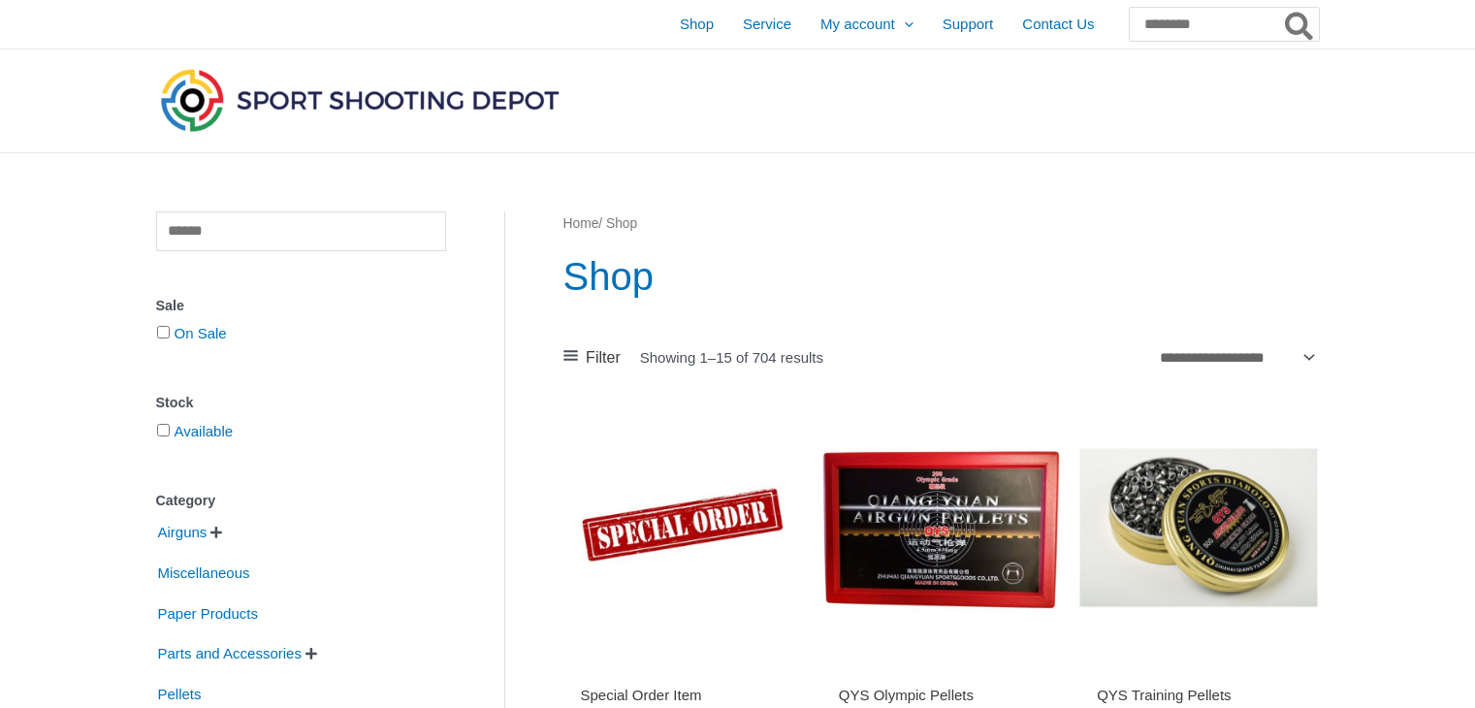 Image resolution: width=1475 pixels, height=708 pixels. Describe the element at coordinates (683, 528) in the screenshot. I see `img: Special Order Item` at that location.